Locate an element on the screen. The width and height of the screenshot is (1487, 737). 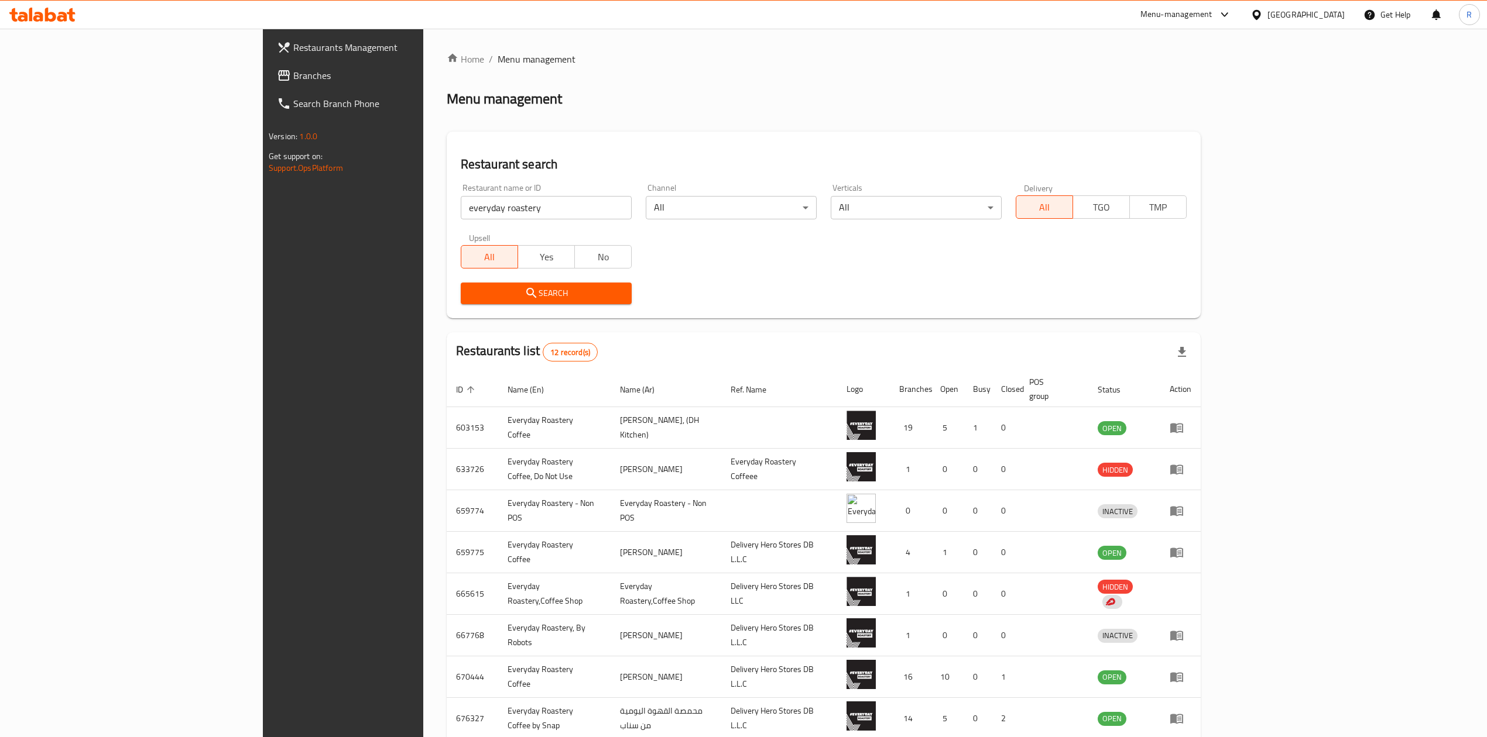
div: Total records count is located at coordinates (570, 352).